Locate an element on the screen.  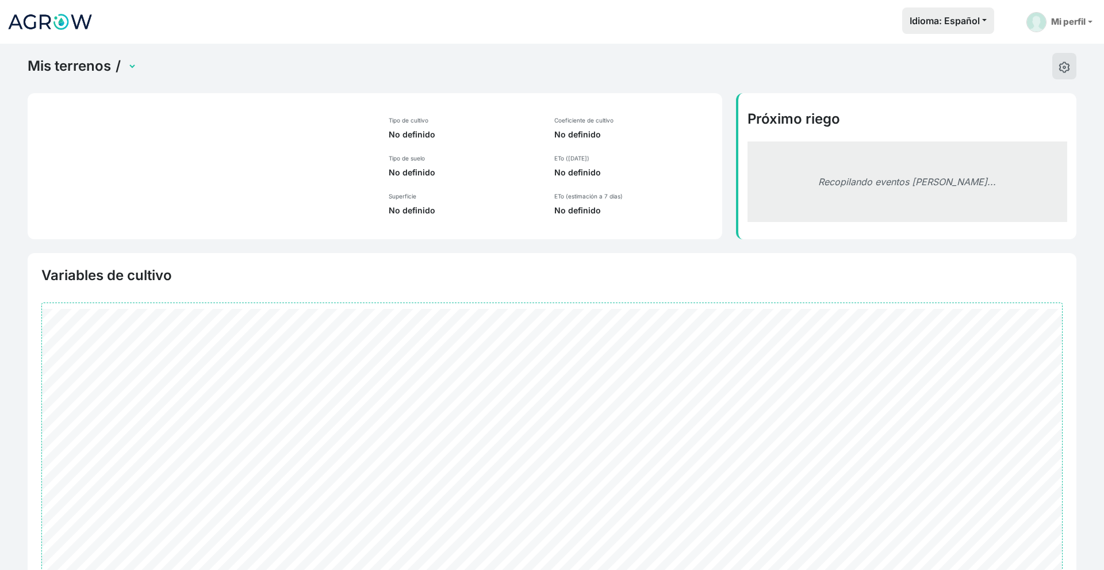
p: ETo (estimación a 7 días) is located at coordinates (634, 196).